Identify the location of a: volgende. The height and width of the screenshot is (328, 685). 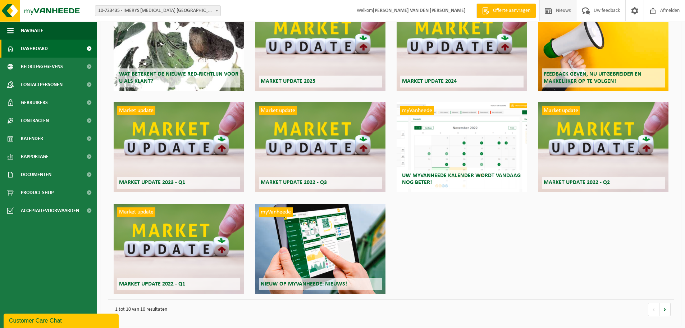
(665, 309).